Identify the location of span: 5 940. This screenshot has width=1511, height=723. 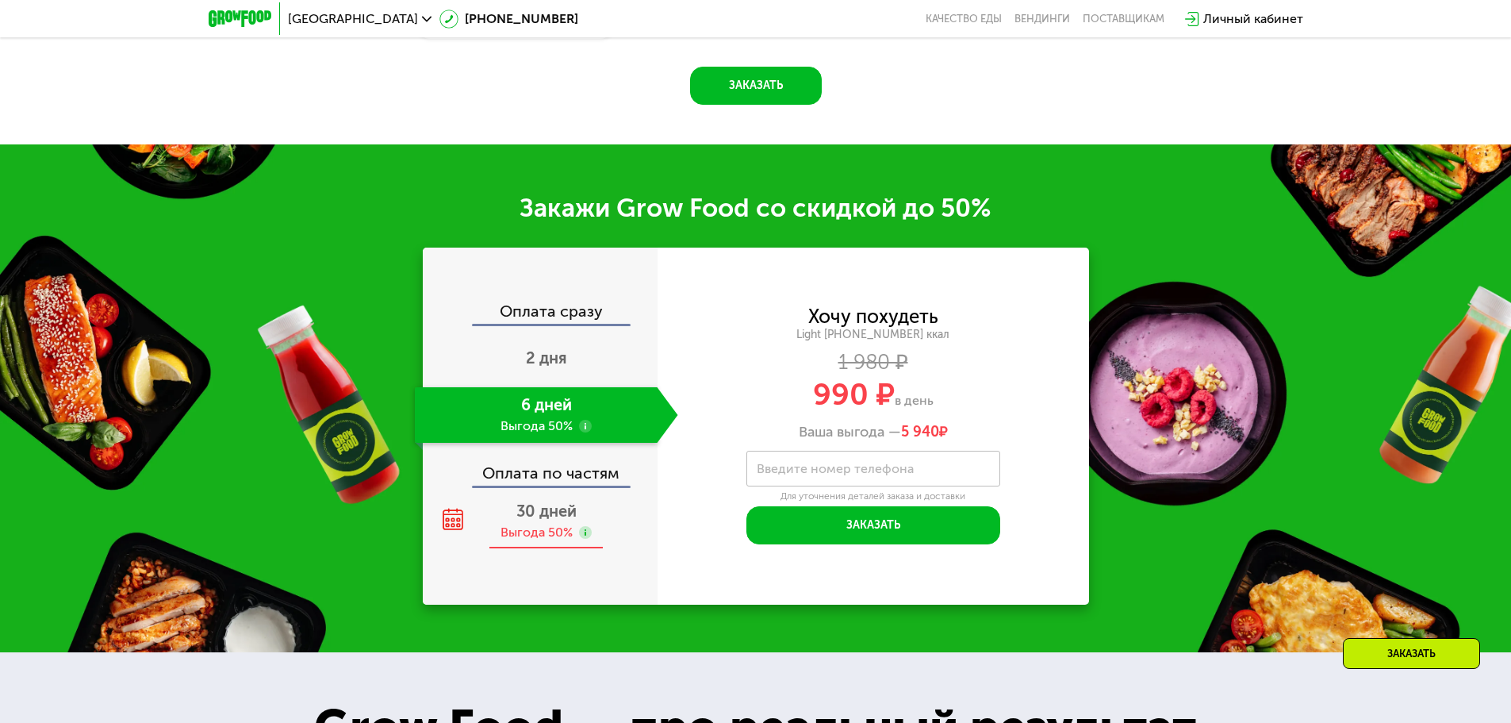
(920, 432).